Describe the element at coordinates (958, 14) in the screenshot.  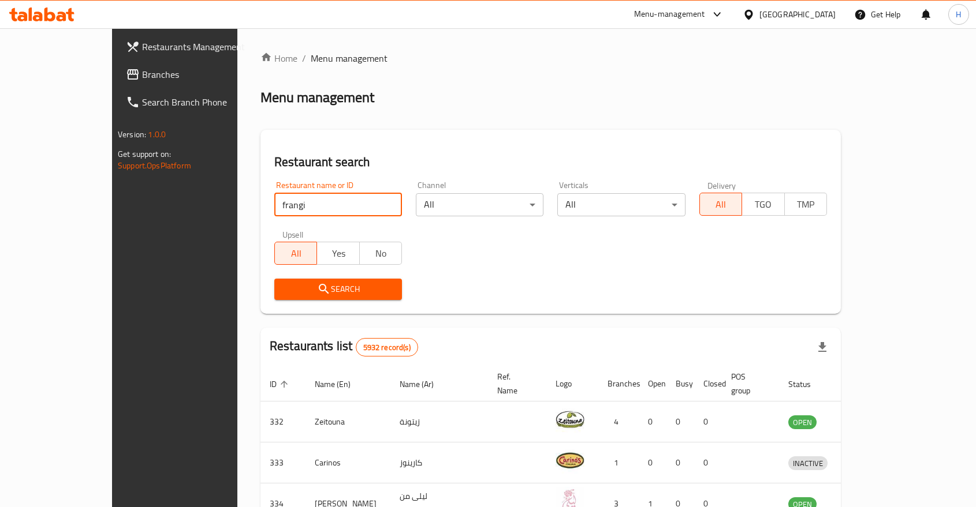
I see `span: H` at that location.